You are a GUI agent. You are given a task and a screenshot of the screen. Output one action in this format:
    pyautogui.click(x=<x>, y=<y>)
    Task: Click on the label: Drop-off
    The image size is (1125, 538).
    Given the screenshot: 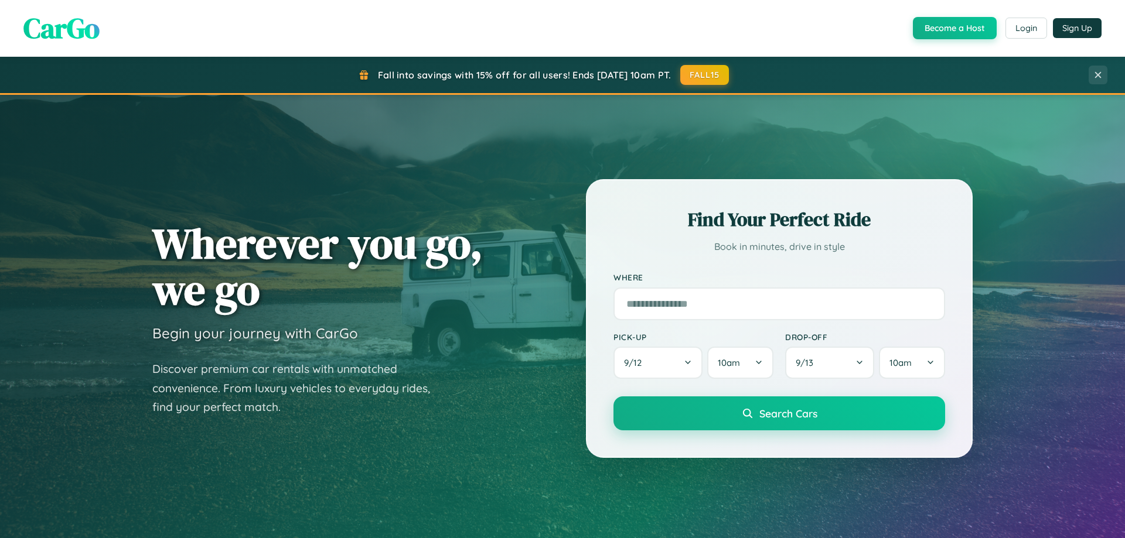 What is the action you would take?
    pyautogui.click(x=865, y=337)
    